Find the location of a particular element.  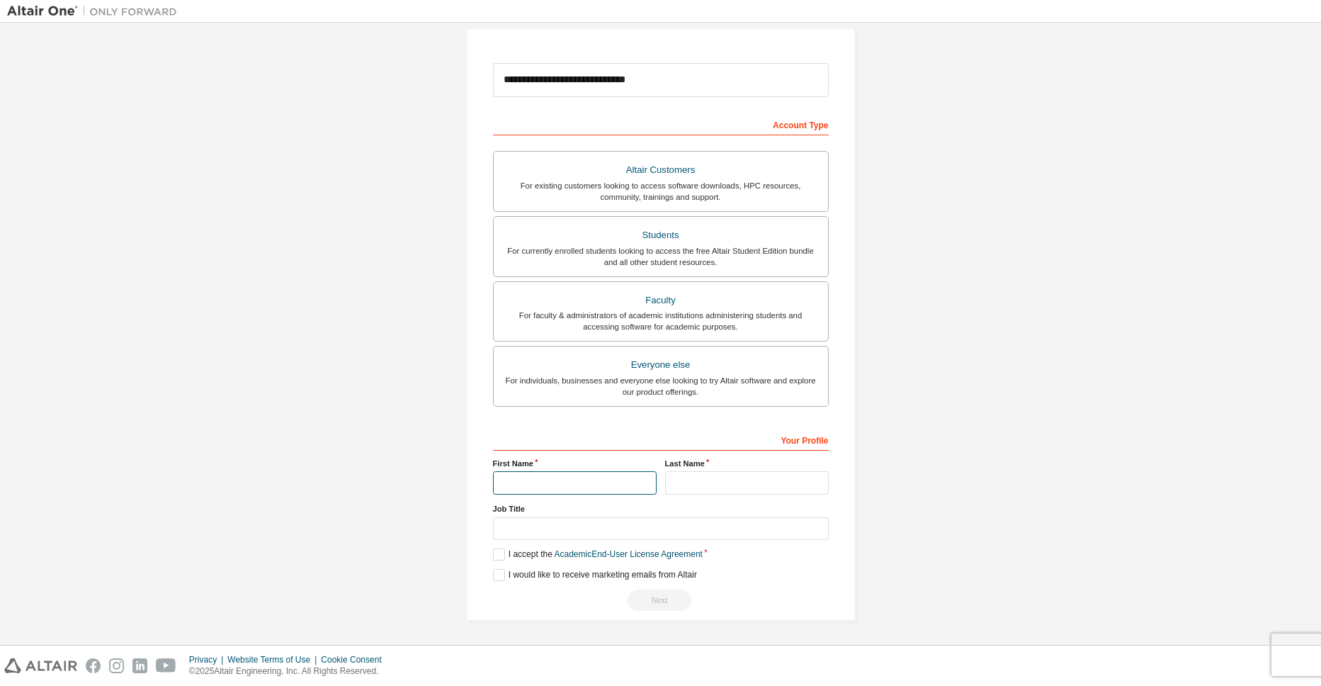

img: facebook.svg is located at coordinates (93, 665).